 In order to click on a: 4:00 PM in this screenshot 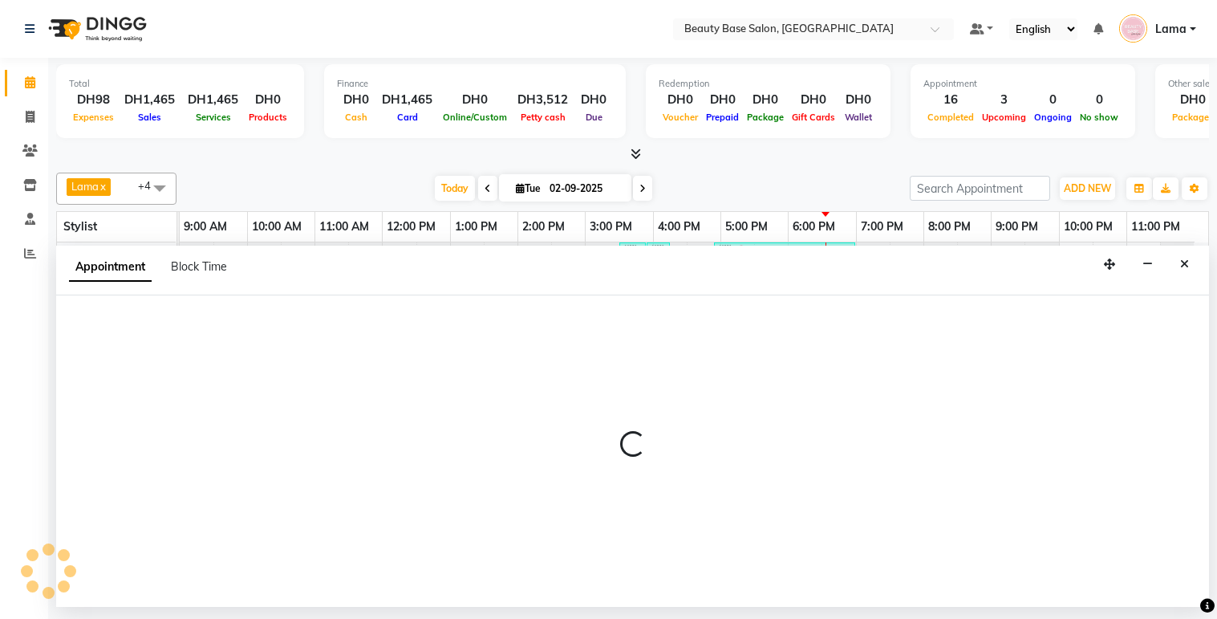, I will do `click(679, 226)`.